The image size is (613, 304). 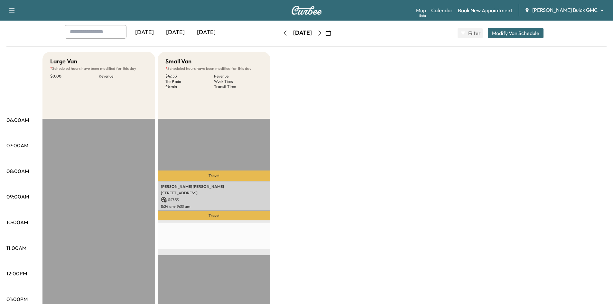 I want to click on div: Beta, so click(x=423, y=15).